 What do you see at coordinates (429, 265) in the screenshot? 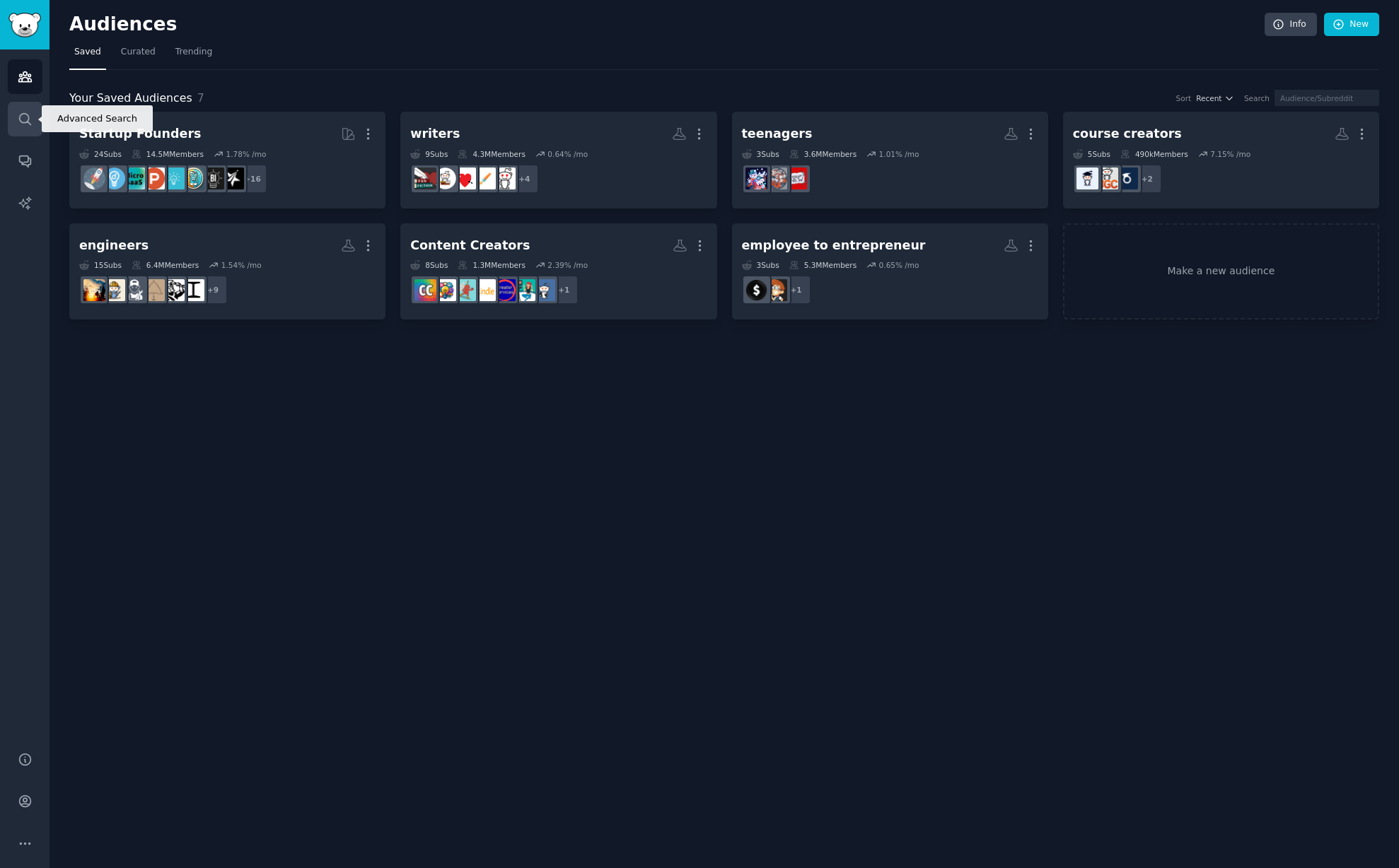
I see `div: 8 Sub s` at bounding box center [429, 265].